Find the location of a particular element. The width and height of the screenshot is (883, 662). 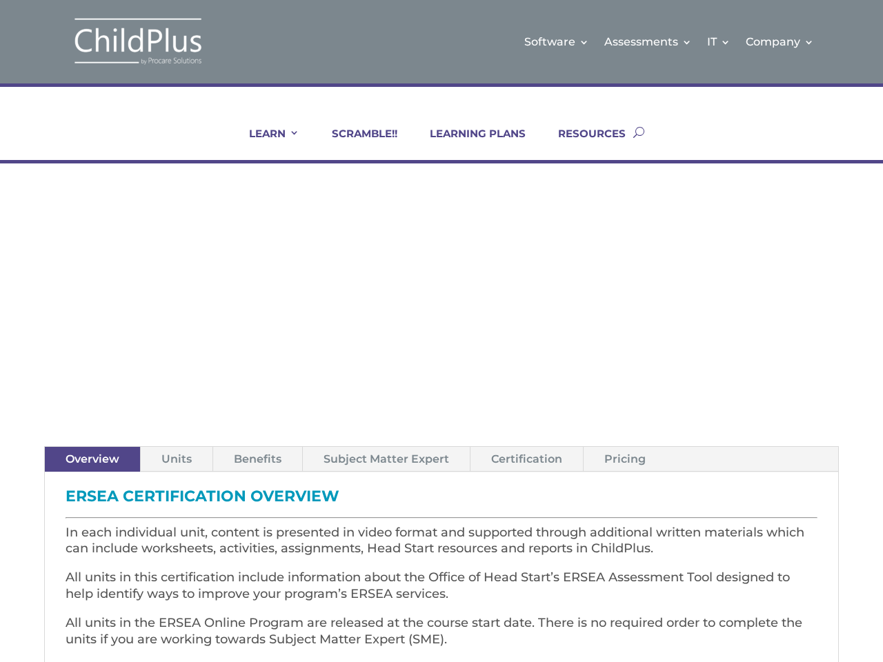

a: Pricing is located at coordinates (625, 459).